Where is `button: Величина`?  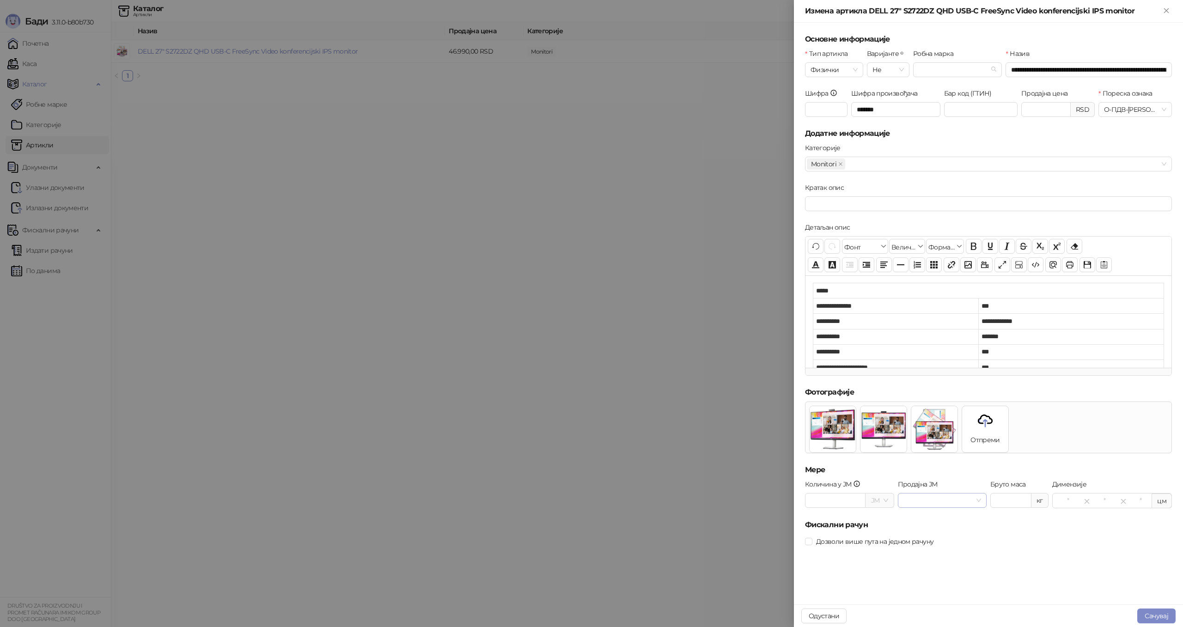
button: Величина is located at coordinates (907, 246).